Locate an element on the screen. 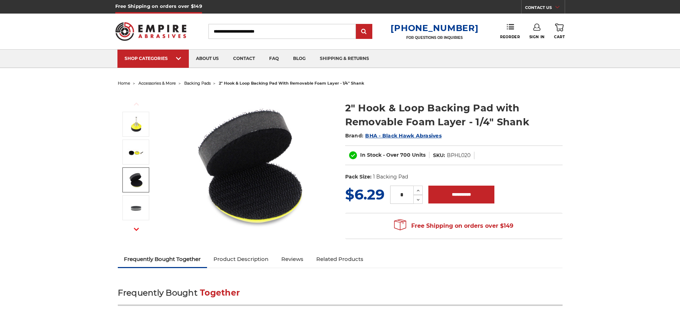 The width and height of the screenshot is (680, 312). a: backing pads is located at coordinates (197, 83).